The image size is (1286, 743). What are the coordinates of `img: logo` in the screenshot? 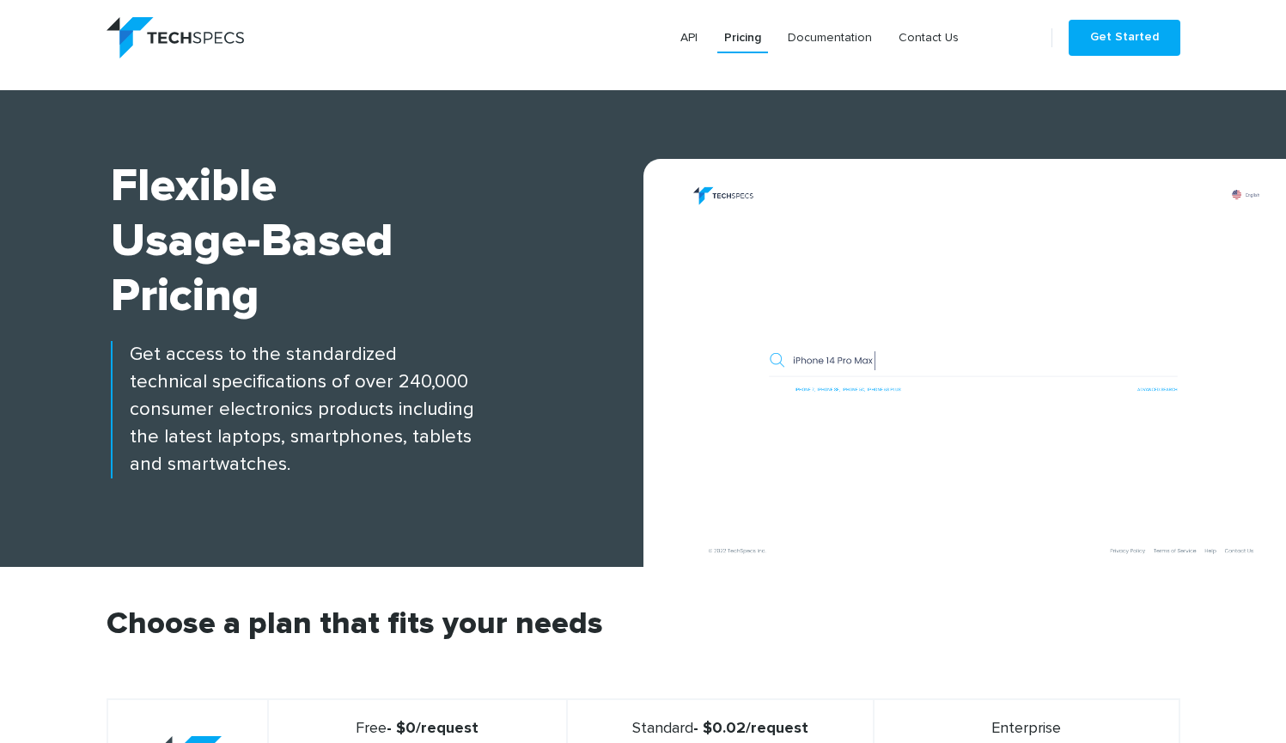 It's located at (175, 38).